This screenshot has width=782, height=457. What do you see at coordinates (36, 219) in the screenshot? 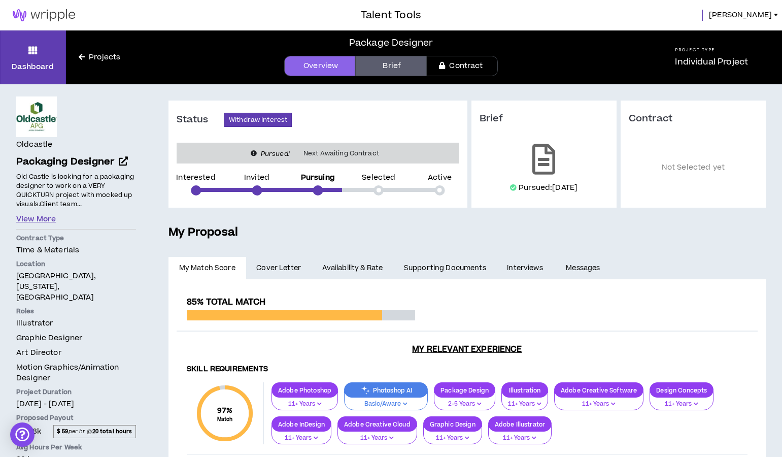
I see `button: View More` at bounding box center [36, 219].